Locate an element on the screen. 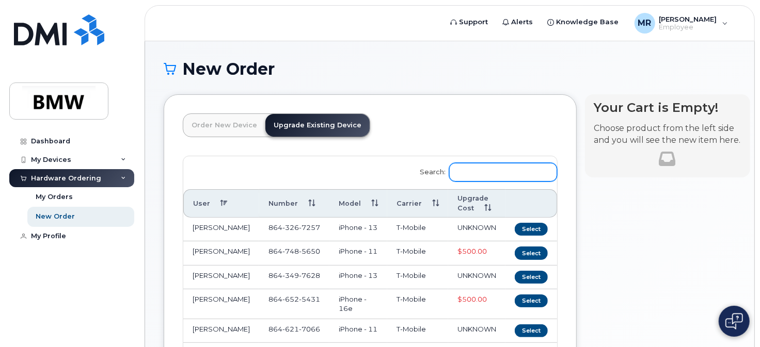 The height and width of the screenshot is (347, 760). a: Upgrade Existing Device is located at coordinates (317, 125).